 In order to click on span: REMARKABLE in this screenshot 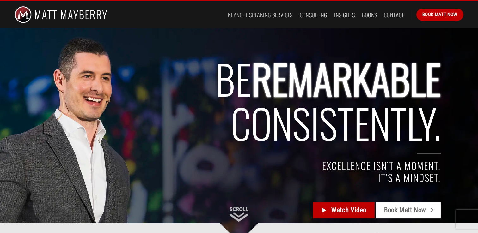, I will do `click(346, 78)`.